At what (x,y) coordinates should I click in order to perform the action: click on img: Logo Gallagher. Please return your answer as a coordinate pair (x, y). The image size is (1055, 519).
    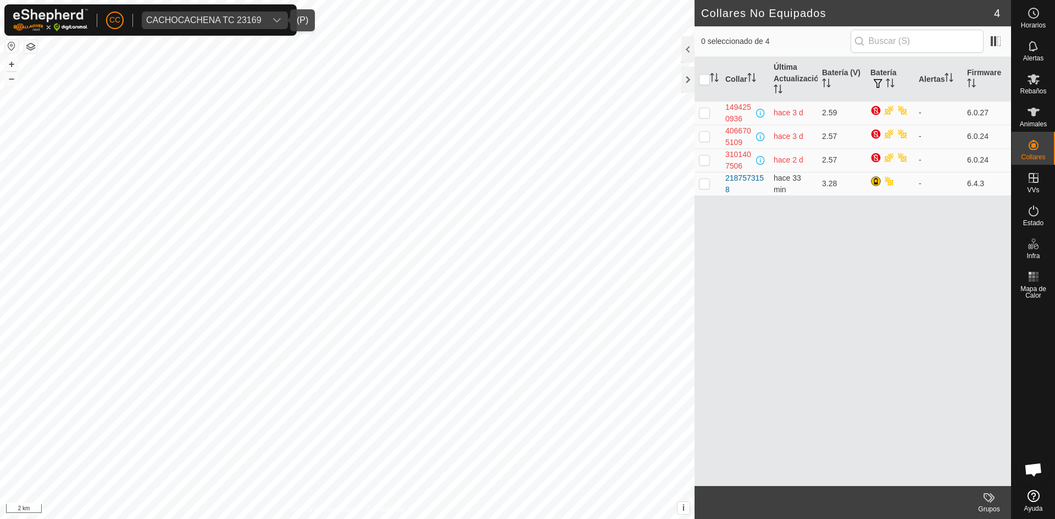
    Looking at the image, I should click on (51, 20).